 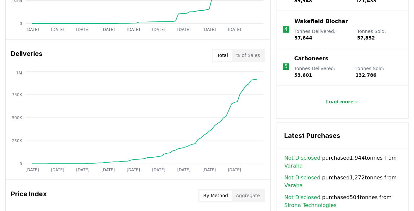 I want to click on tspan: 750K, so click(x=17, y=94).